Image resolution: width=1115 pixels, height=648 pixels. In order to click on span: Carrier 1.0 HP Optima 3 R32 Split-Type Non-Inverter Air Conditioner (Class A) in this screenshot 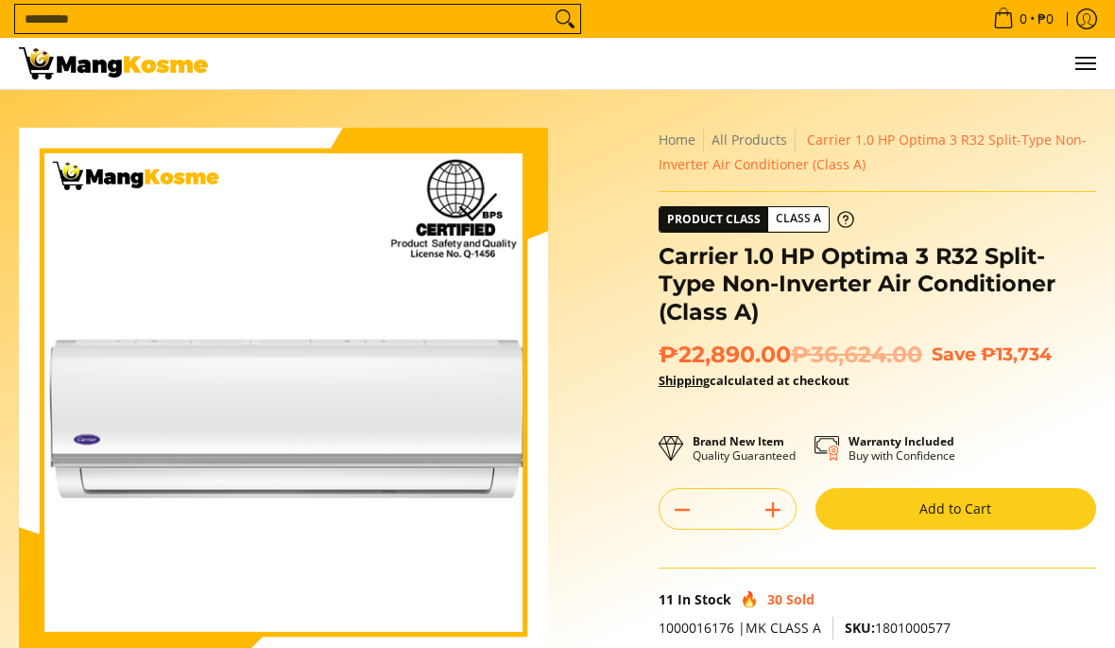, I will do `click(872, 151)`.